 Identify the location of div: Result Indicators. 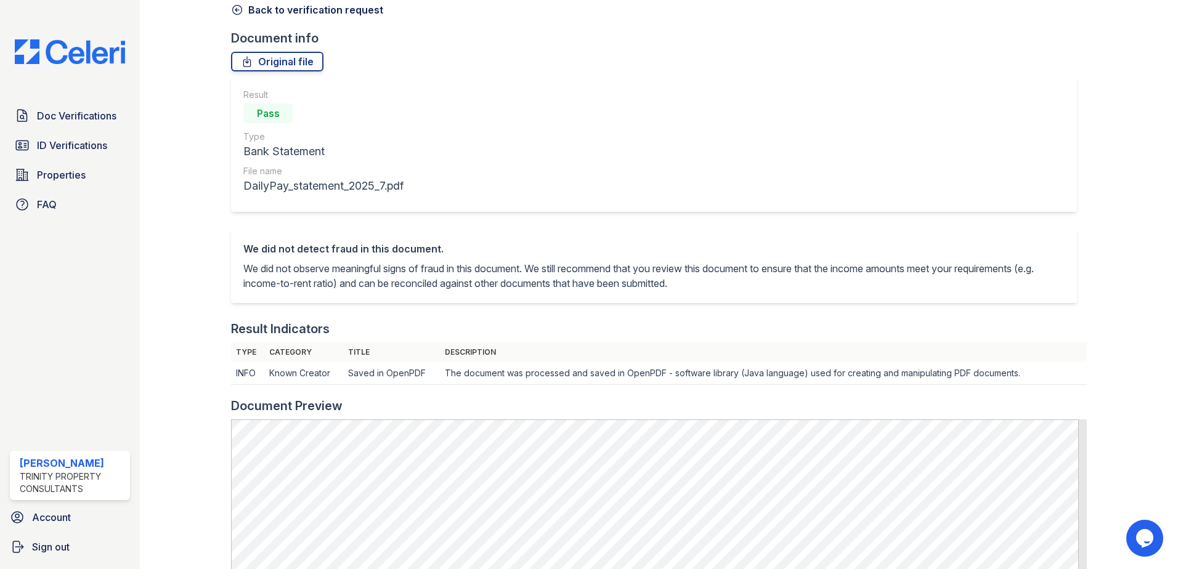
(280, 329).